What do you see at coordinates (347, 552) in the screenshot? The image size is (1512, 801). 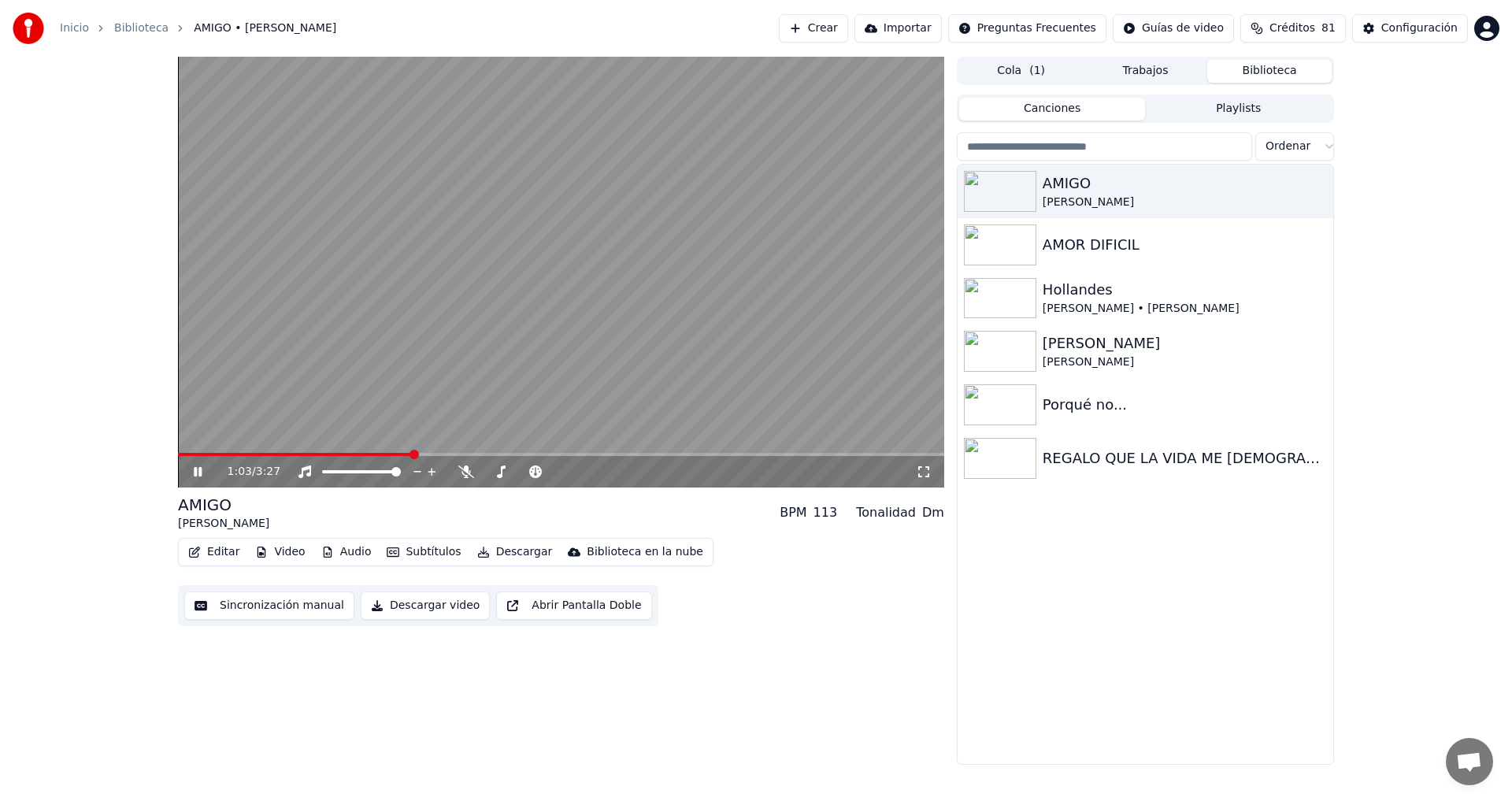 I see `button: Audio` at bounding box center [347, 552].